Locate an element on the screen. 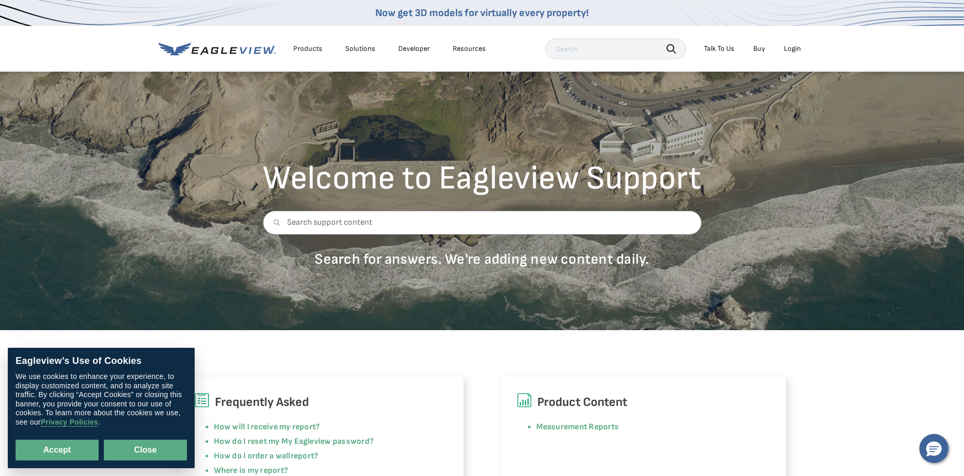  div: Resources is located at coordinates (469, 49).